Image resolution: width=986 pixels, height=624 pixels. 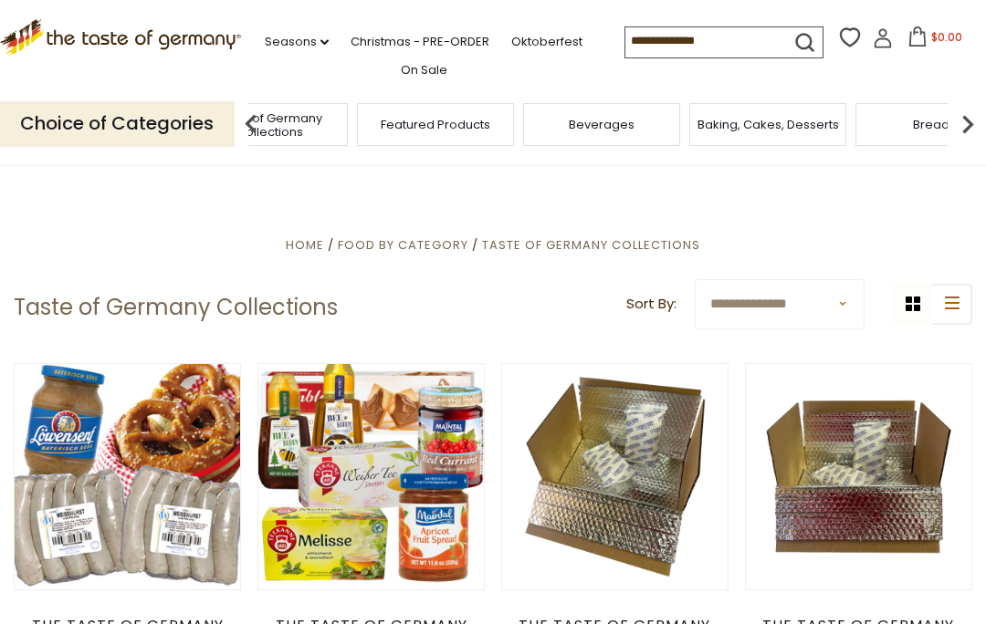 What do you see at coordinates (297, 42) in the screenshot?
I see `a: Seasons` at bounding box center [297, 42].